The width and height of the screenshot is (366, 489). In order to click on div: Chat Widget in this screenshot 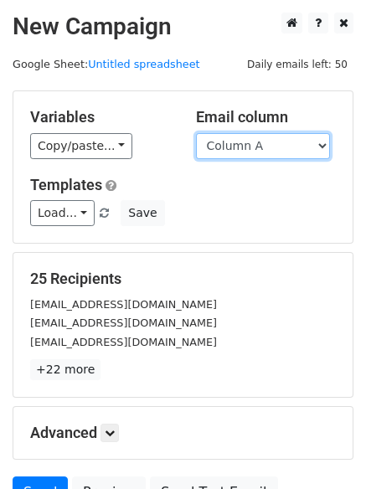, I will do `click(324, 449)`.